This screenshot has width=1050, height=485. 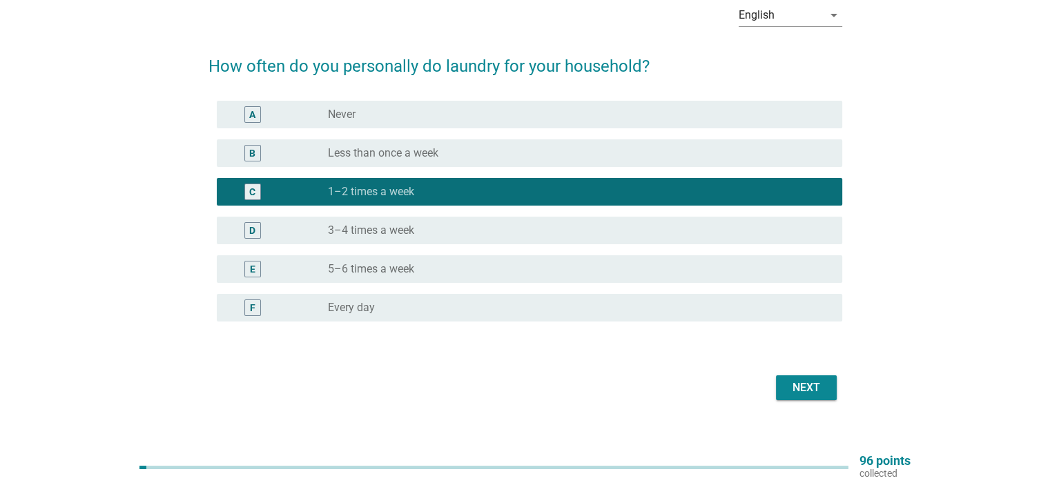 What do you see at coordinates (371, 269) in the screenshot?
I see `label: 5–6 times a week` at bounding box center [371, 269].